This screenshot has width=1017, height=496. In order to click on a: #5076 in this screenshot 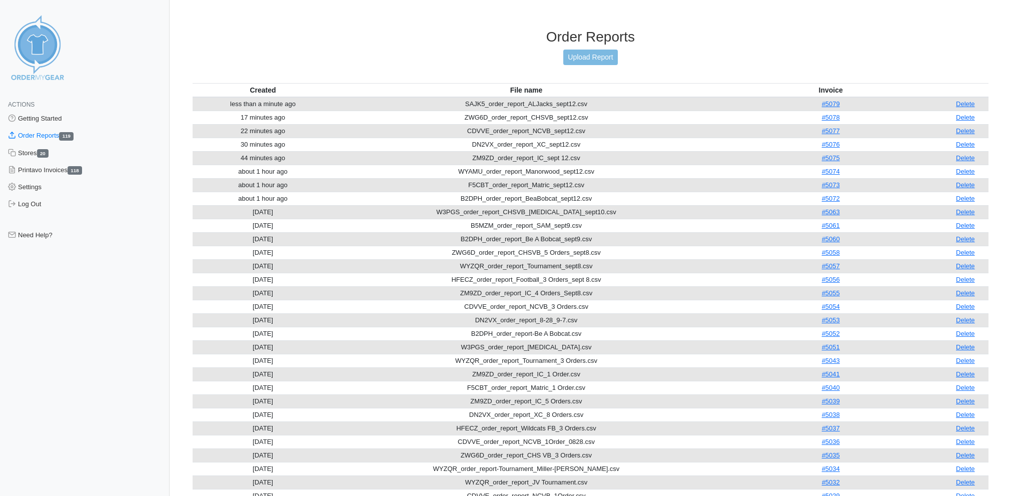, I will do `click(831, 144)`.